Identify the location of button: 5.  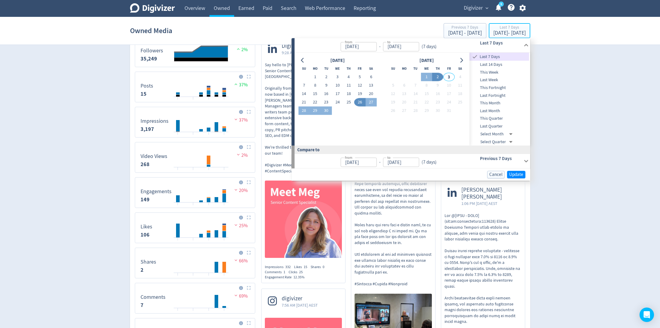
(393, 86).